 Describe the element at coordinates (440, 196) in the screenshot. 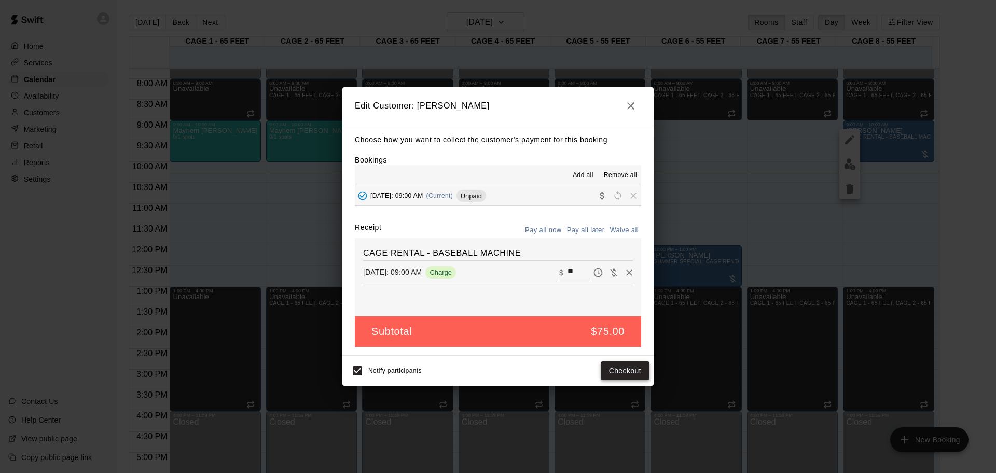

I see `span: (Current)` at that location.